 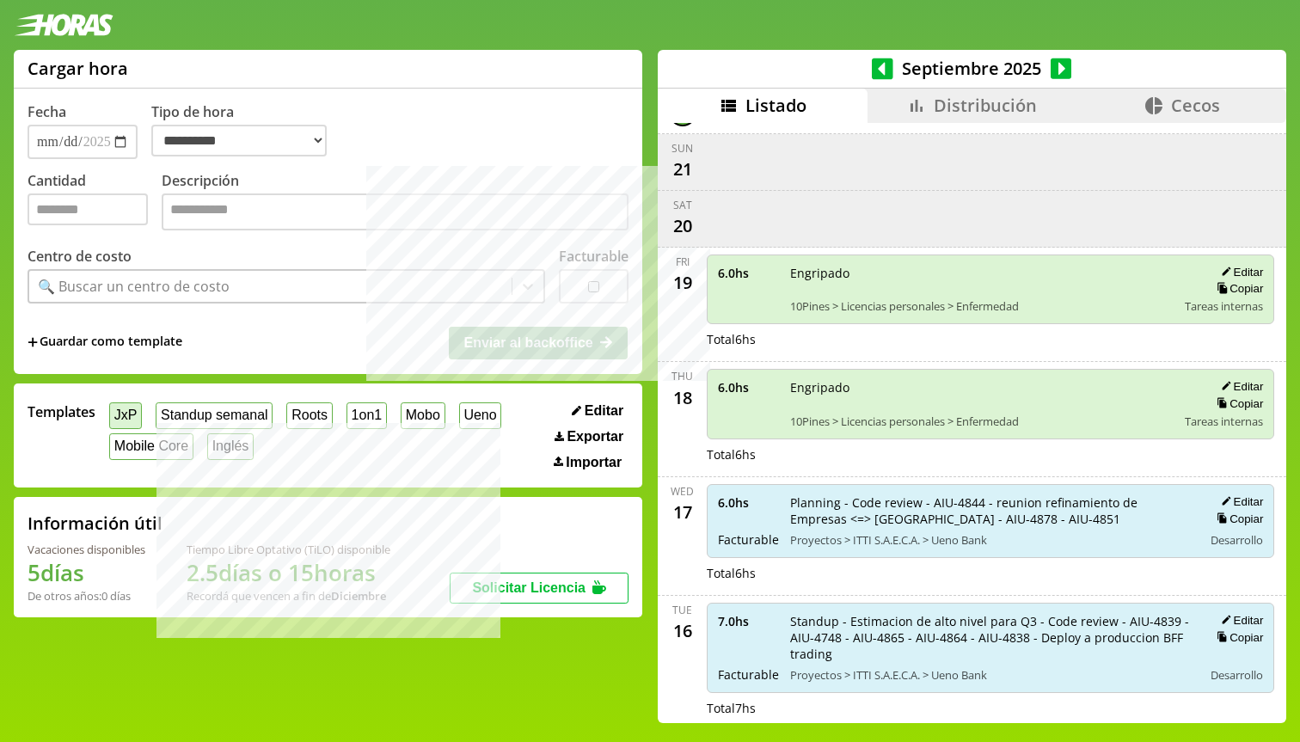 I want to click on input: Cantidad, so click(x=88, y=209).